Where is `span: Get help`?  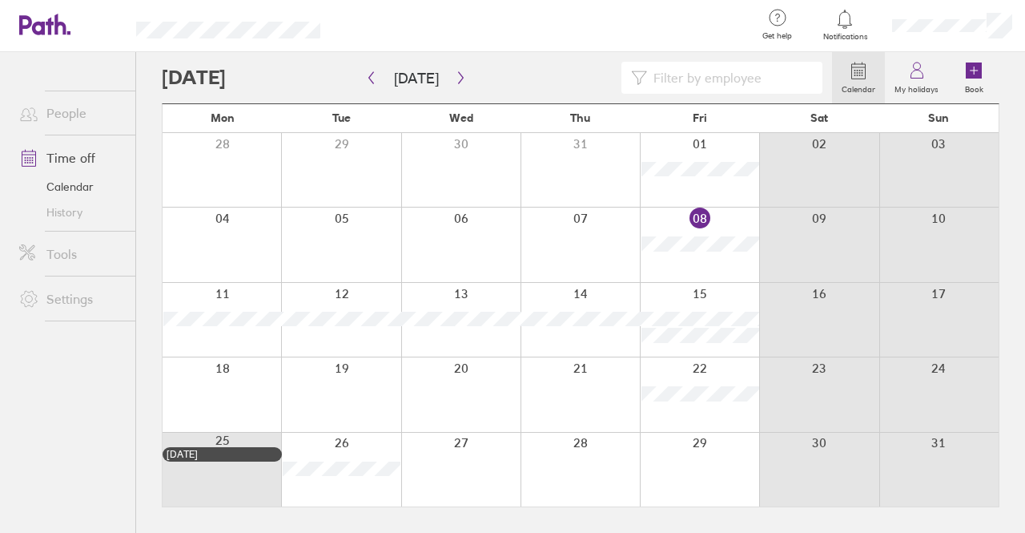 span: Get help is located at coordinates (777, 36).